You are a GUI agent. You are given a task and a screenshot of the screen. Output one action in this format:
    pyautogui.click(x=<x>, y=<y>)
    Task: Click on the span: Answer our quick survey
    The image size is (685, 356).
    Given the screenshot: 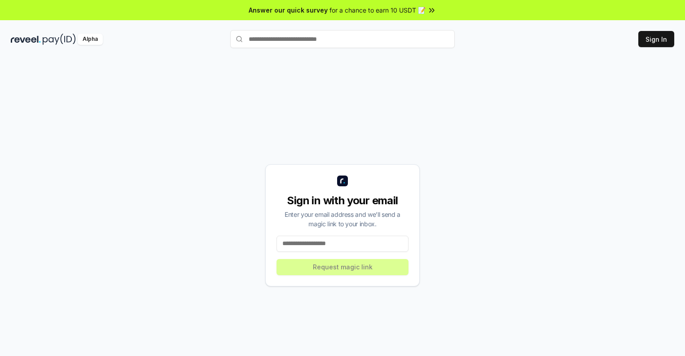 What is the action you would take?
    pyautogui.click(x=288, y=10)
    